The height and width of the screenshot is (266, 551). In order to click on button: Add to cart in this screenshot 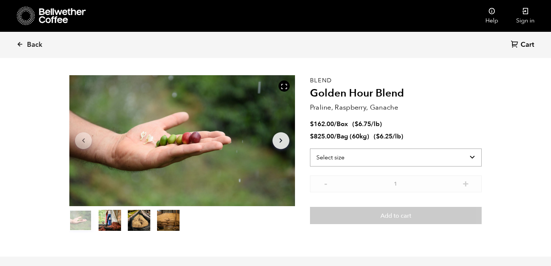, I will do `click(396, 216)`.